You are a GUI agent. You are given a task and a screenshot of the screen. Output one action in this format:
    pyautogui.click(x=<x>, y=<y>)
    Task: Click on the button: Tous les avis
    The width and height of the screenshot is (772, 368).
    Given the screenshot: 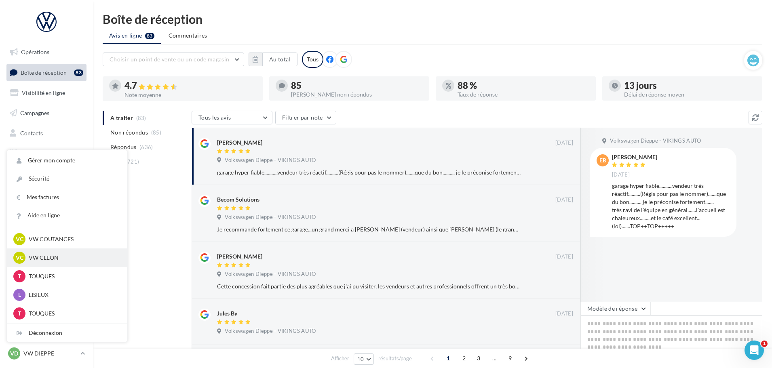 What is the action you would take?
    pyautogui.click(x=232, y=118)
    